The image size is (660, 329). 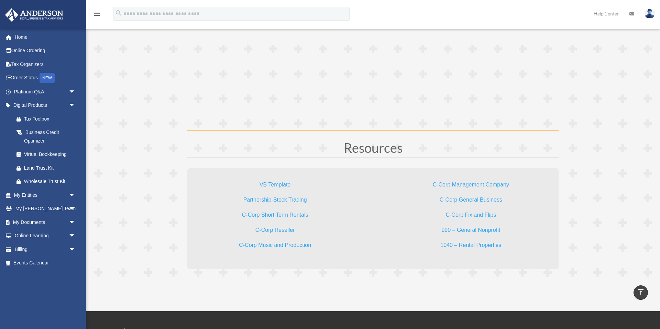 What do you see at coordinates (275, 232) in the screenshot?
I see `a: C-Corp Reseller` at bounding box center [275, 232].